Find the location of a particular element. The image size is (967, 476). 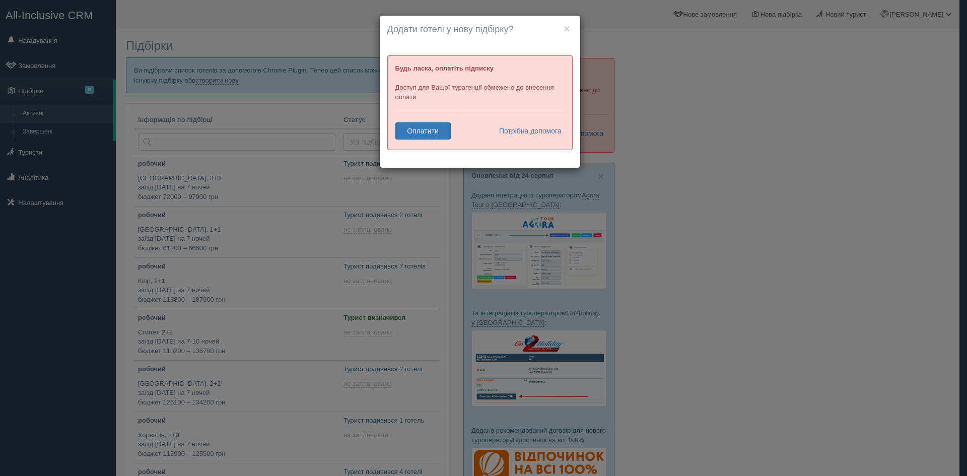

div: Доступ для Вашої турагенції обмежено до внесення оплати is located at coordinates (480, 103).